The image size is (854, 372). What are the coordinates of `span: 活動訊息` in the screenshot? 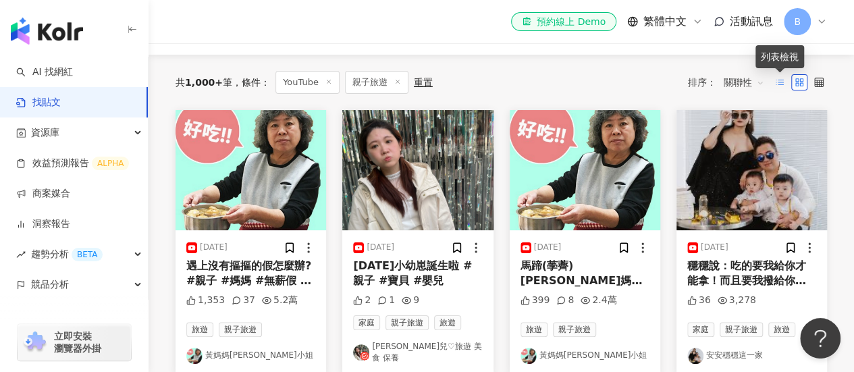 It's located at (751, 21).